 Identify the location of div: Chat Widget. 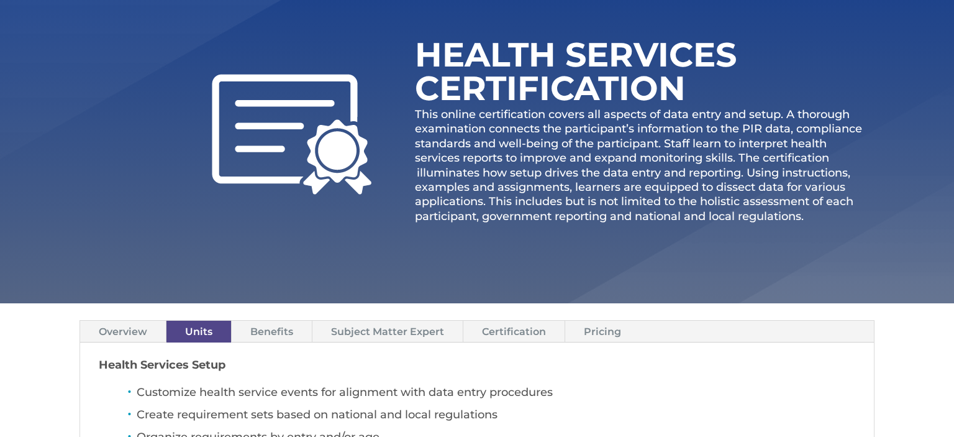
(853, 370).